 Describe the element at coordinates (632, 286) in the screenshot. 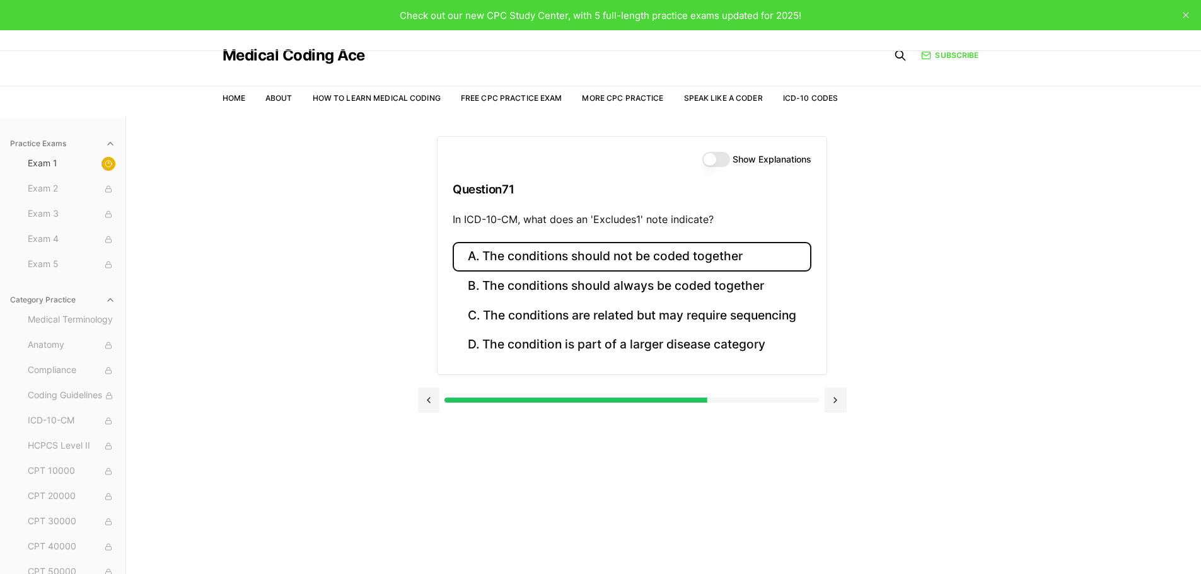

I see `button: B. The conditions should always be coded together` at that location.